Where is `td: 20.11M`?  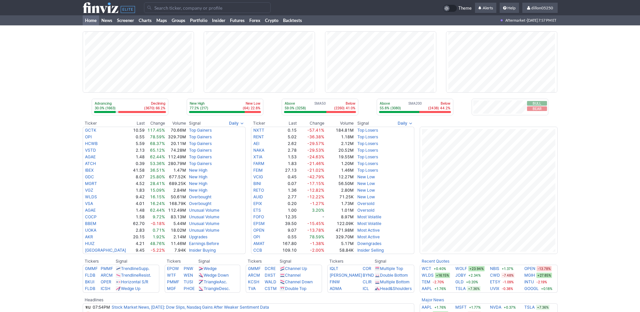 td: 20.11M is located at coordinates (176, 144).